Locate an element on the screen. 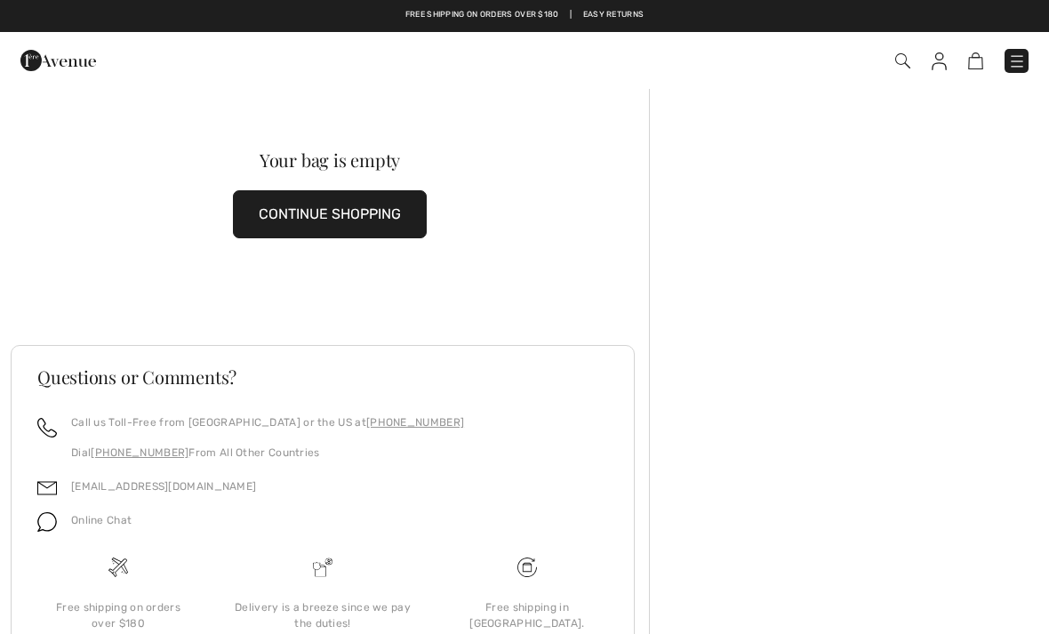 The image size is (1049, 634). div: Delivery is a breeze since we pay the duties! is located at coordinates (323, 615).